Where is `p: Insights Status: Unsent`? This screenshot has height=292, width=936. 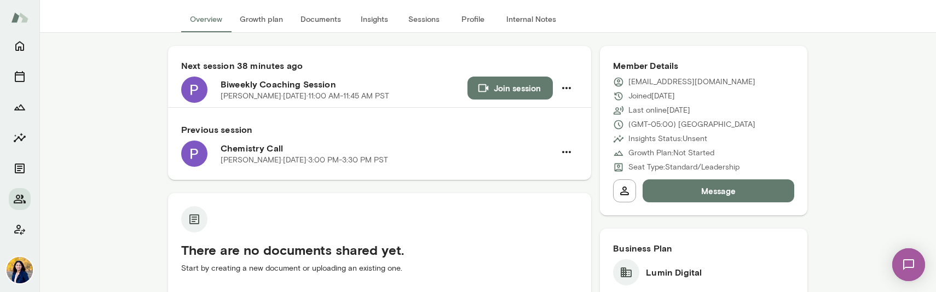
p: Insights Status: Unsent is located at coordinates (668, 139).